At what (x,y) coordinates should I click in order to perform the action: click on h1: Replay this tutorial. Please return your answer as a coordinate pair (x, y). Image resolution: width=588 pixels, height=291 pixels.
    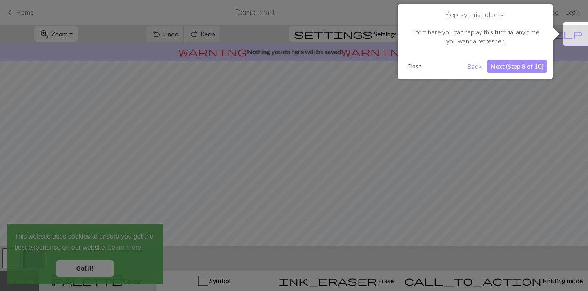
    Looking at the image, I should click on (476, 15).